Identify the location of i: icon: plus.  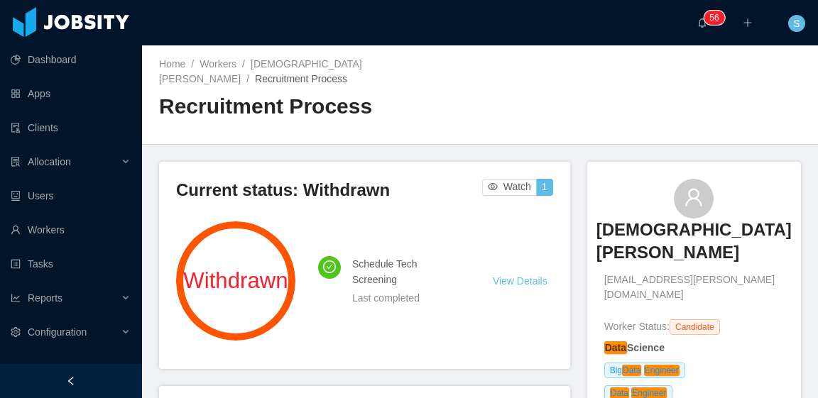
(748, 23).